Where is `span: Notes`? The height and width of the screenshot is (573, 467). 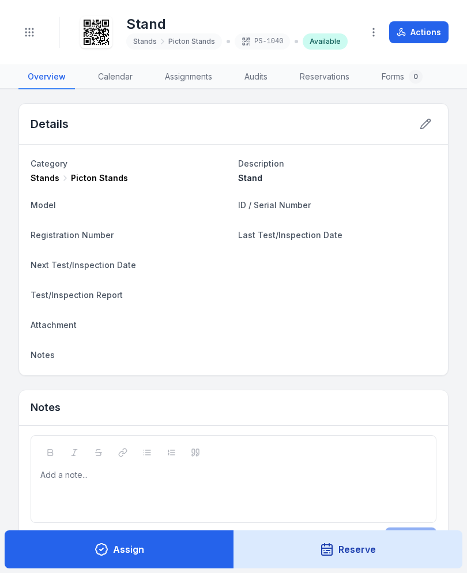 span: Notes is located at coordinates (43, 355).